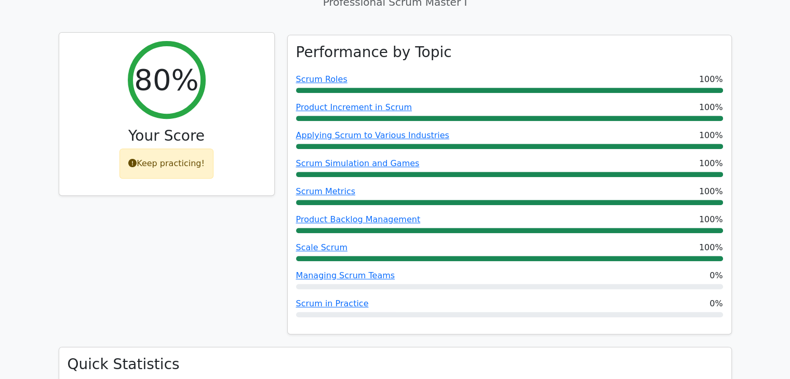  I want to click on h3: Performance by Topic, so click(374, 52).